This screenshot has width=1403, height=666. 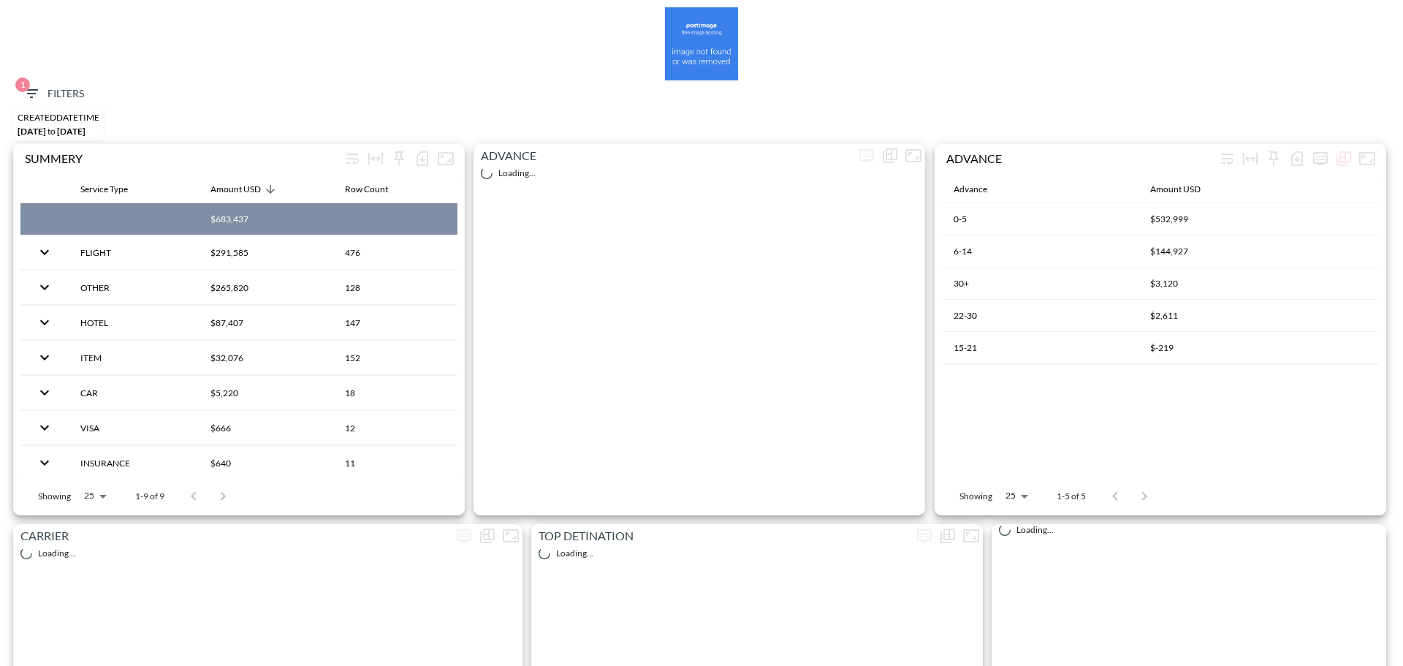 What do you see at coordinates (1258, 219) in the screenshot?
I see `th: $532,999` at bounding box center [1258, 219].